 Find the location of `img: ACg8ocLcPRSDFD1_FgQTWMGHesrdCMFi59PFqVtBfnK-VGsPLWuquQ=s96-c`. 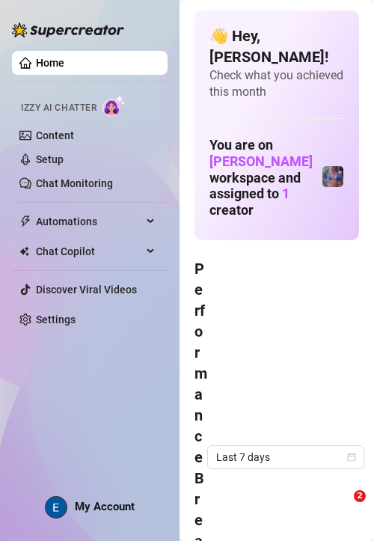

img: ACg8ocLcPRSDFD1_FgQTWMGHesrdCMFi59PFqVtBfnK-VGsPLWuquQ=s96-c is located at coordinates (56, 507).